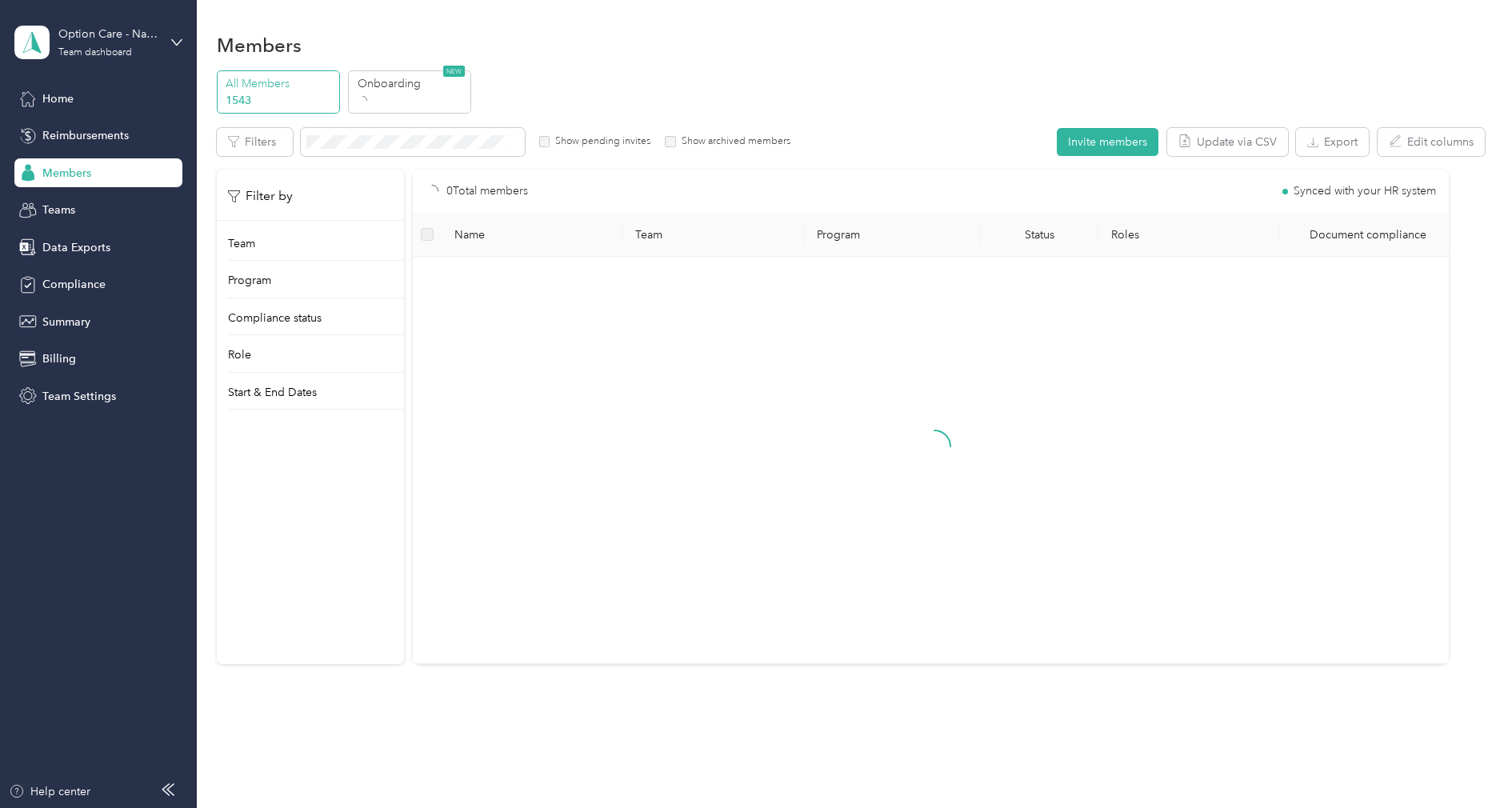  Describe the element at coordinates (412, 83) in the screenshot. I see `p: Onboarding` at that location.